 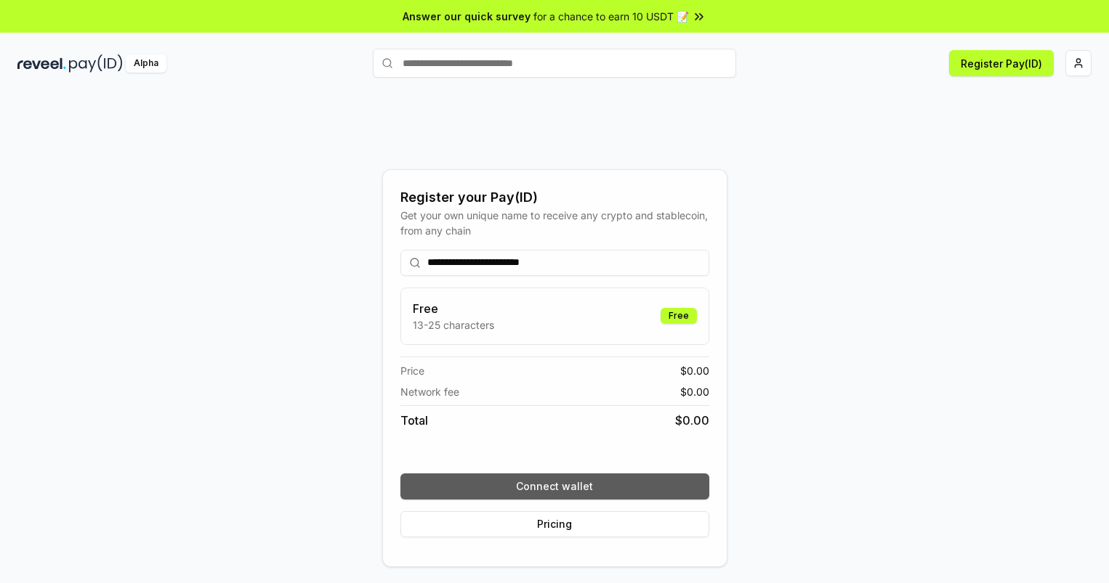 What do you see at coordinates (146, 63) in the screenshot?
I see `div: Alpha` at bounding box center [146, 63].